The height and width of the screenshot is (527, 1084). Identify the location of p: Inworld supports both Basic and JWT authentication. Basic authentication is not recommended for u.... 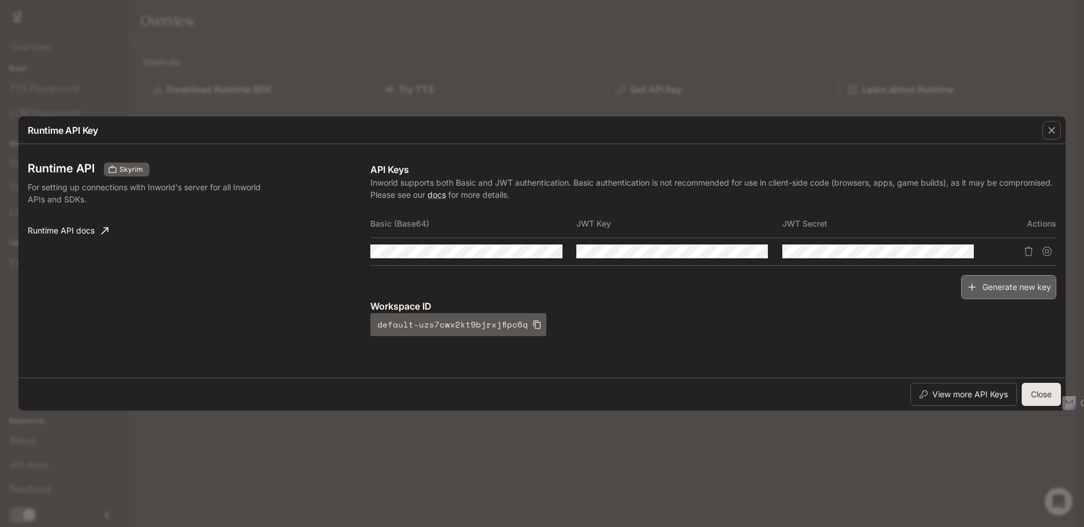
(713, 189).